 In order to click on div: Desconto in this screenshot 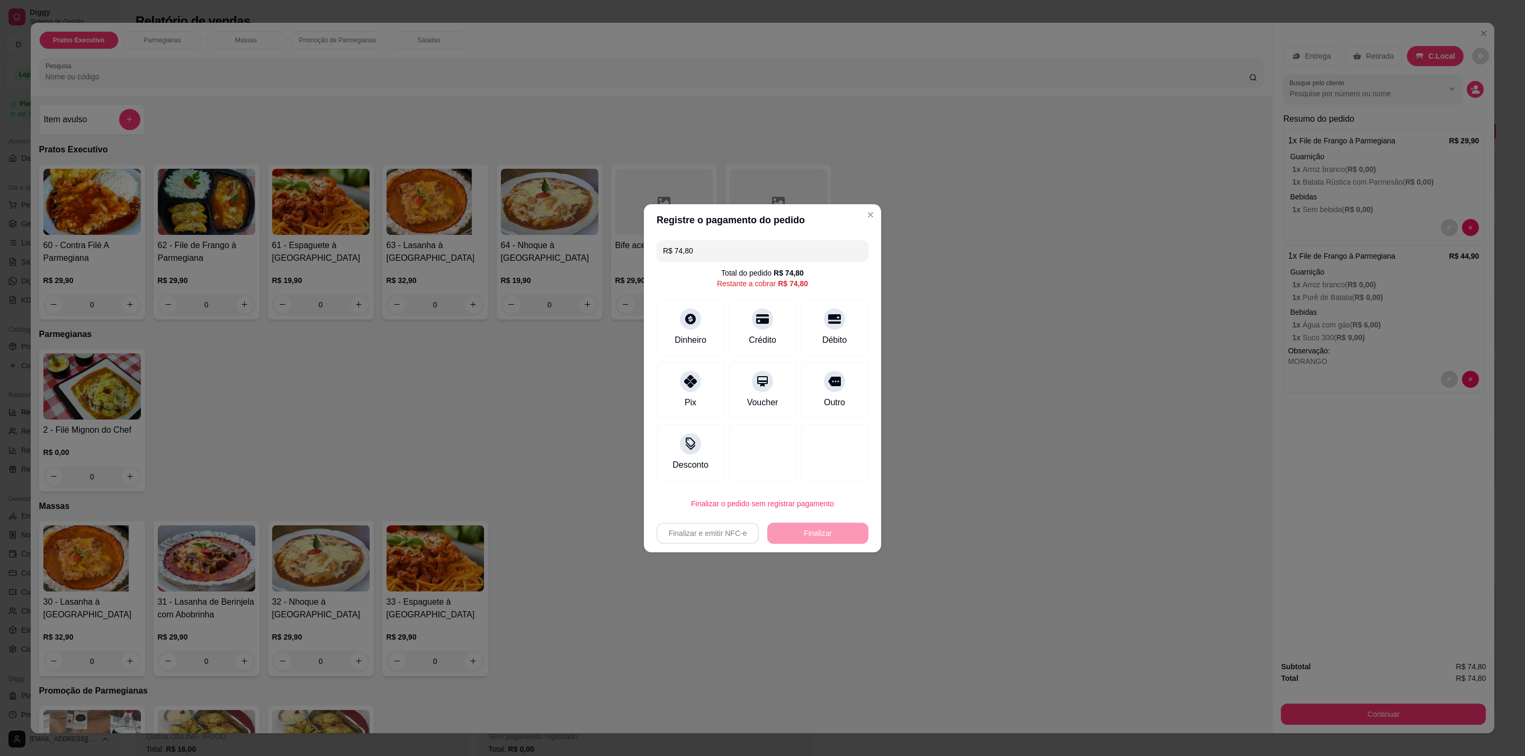, I will do `click(690, 465)`.